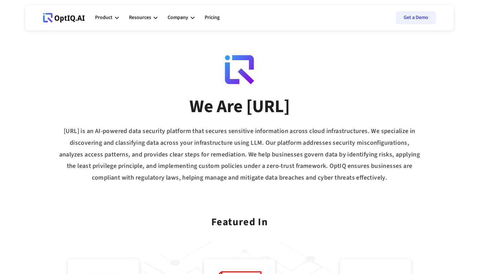 The width and height of the screenshot is (479, 274). Describe the element at coordinates (239, 219) in the screenshot. I see `div: Featured In` at that location.